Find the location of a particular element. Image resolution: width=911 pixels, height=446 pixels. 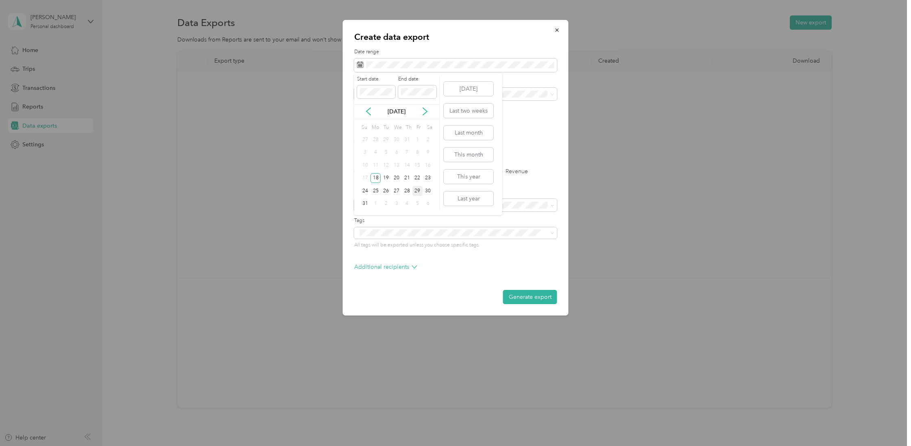

button: This month is located at coordinates (468, 154).